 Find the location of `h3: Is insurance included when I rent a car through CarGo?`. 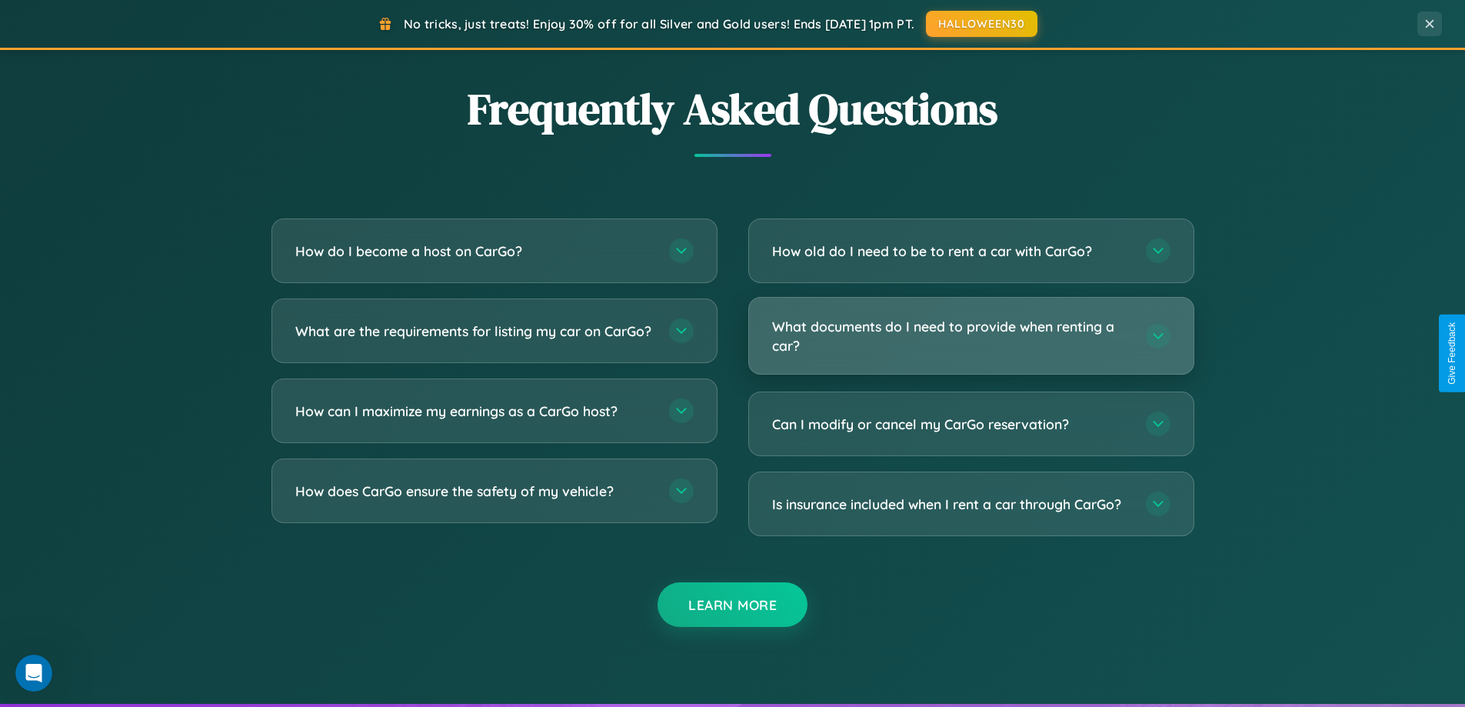

h3: Is insurance included when I rent a car through CarGo? is located at coordinates (952, 504).